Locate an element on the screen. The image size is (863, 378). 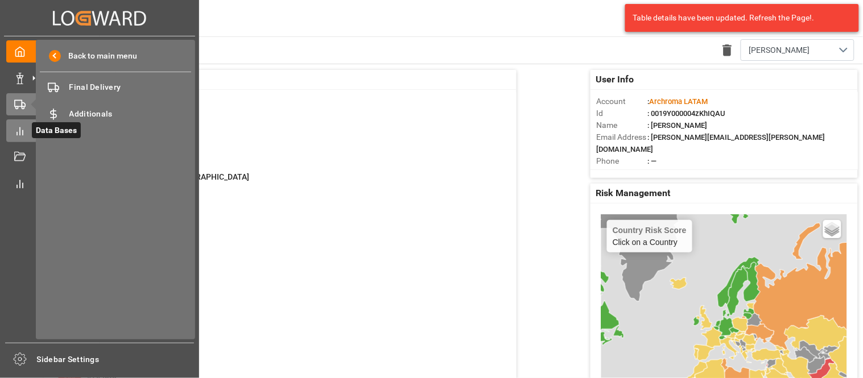
button: open menu is located at coordinates (797, 50).